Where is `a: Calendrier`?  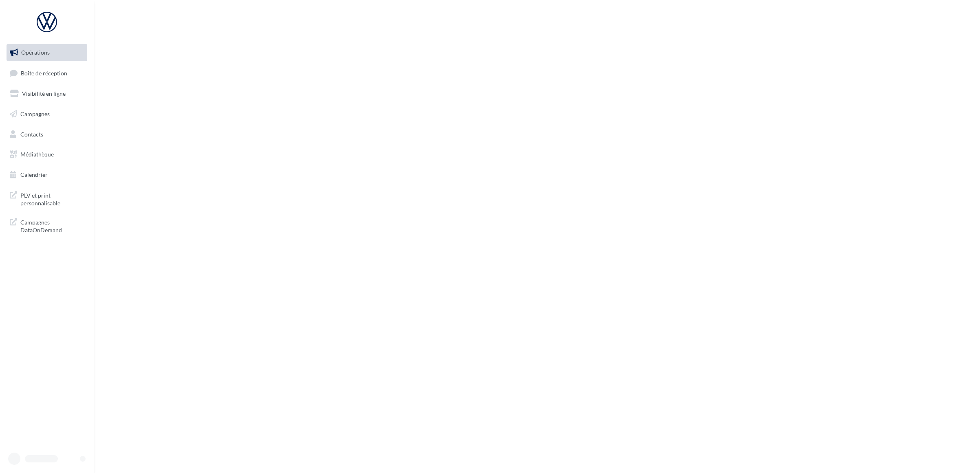
a: Calendrier is located at coordinates (47, 175).